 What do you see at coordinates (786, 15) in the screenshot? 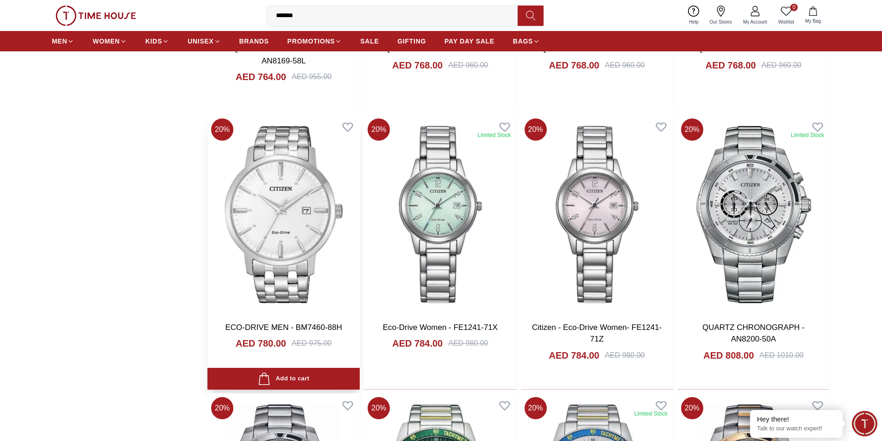
I see `a: 0Wishlist` at bounding box center [786, 15].